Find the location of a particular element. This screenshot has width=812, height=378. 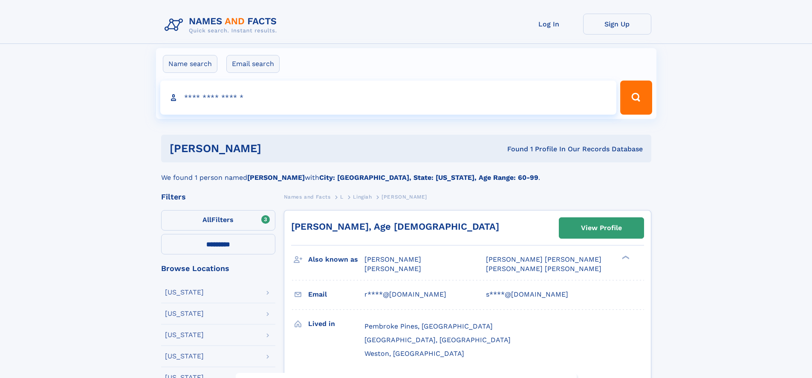

h3: Also known as is located at coordinates (336, 260).